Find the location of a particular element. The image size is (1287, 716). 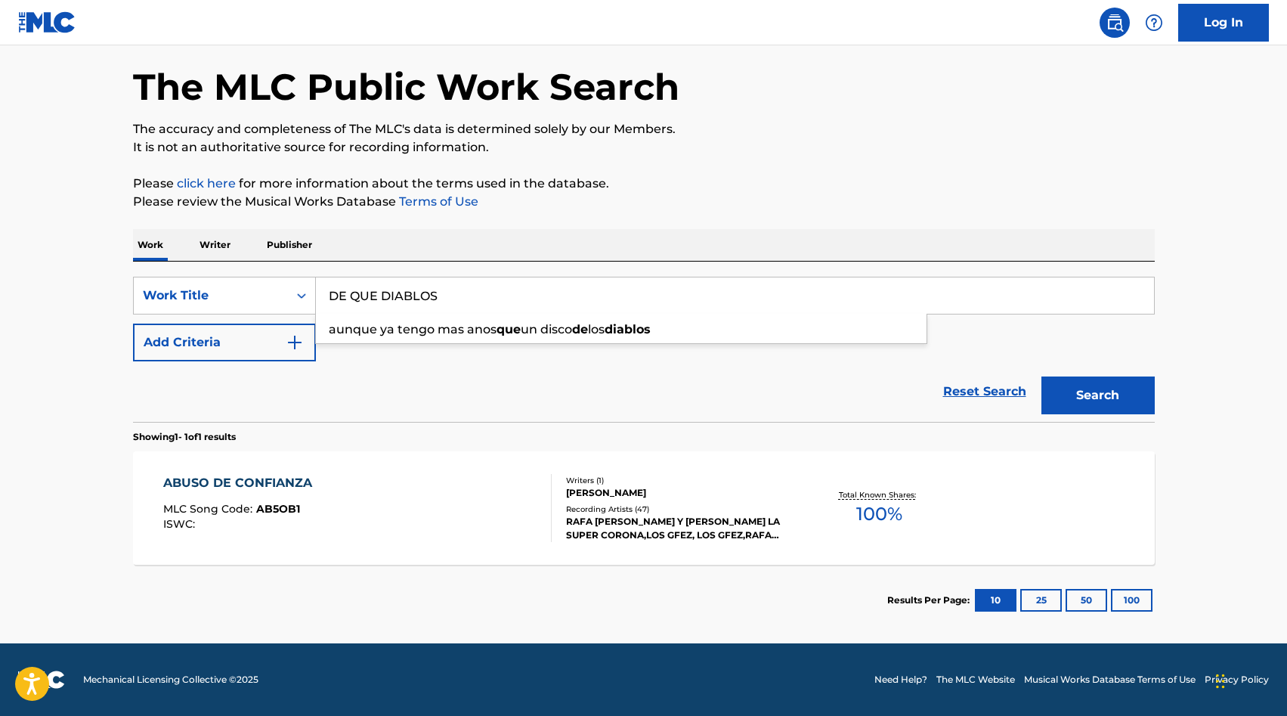

a: Reset Search is located at coordinates (985, 391).